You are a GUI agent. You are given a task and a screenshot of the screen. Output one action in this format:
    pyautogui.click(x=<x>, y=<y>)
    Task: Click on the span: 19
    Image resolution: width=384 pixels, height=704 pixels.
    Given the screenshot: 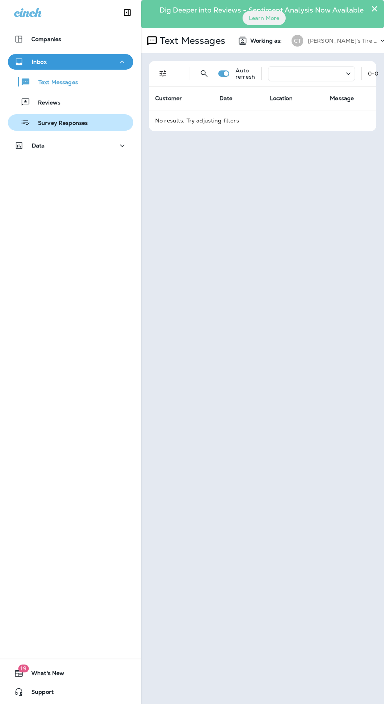 What is the action you would take?
    pyautogui.click(x=23, y=669)
    